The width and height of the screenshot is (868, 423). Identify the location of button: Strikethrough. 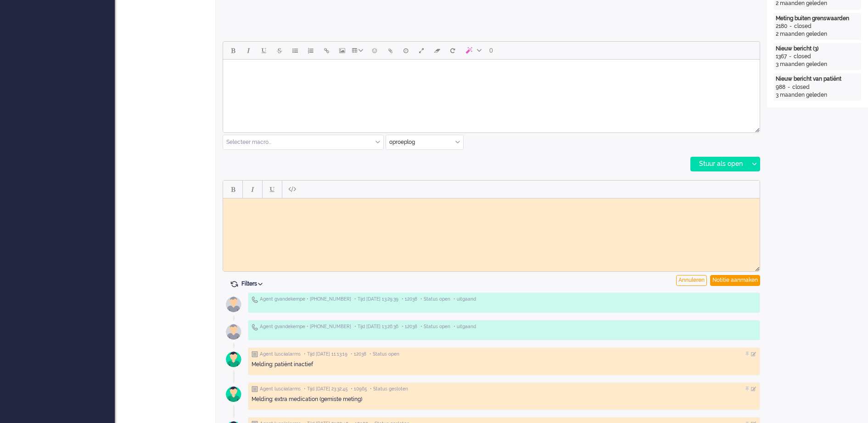
(279, 50).